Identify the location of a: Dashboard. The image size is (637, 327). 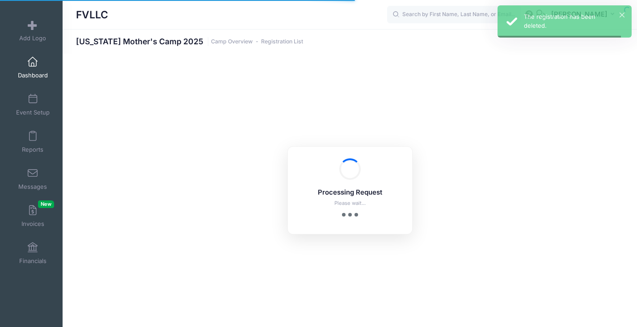
(33, 67).